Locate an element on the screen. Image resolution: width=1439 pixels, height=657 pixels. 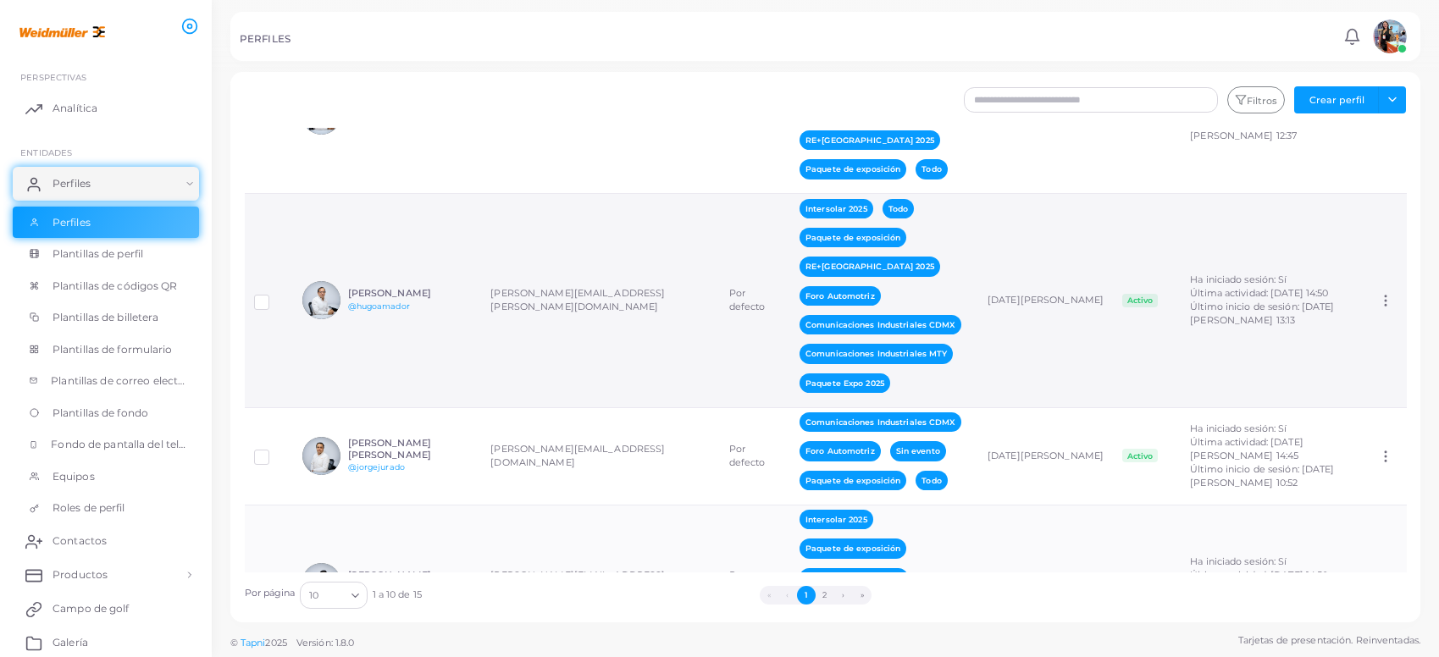
a: Plantillas de billetera is located at coordinates (106, 318).